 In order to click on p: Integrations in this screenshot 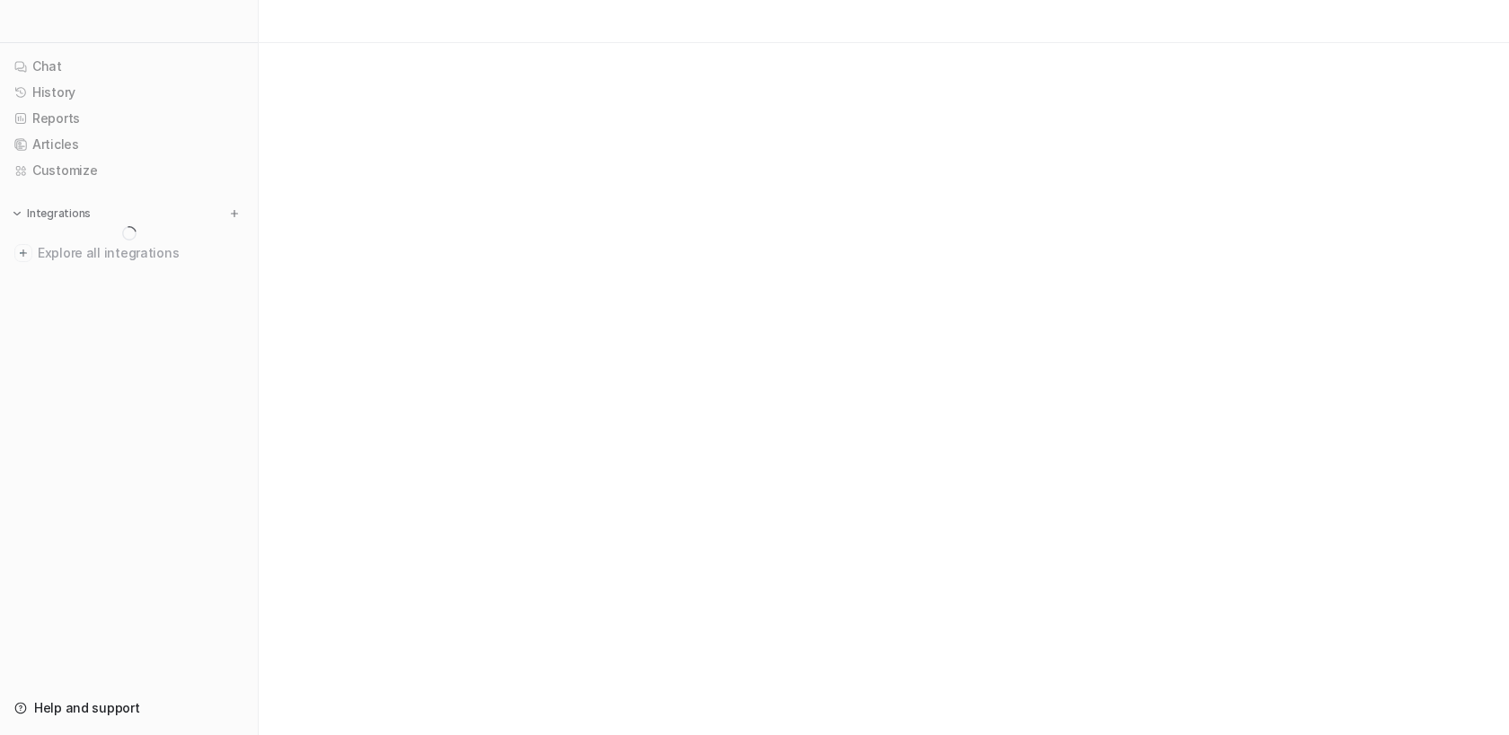, I will do `click(58, 214)`.